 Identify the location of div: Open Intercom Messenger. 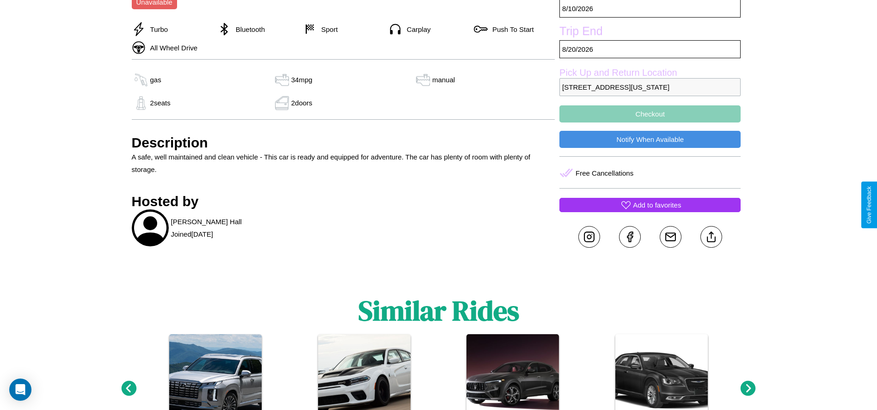
(20, 390).